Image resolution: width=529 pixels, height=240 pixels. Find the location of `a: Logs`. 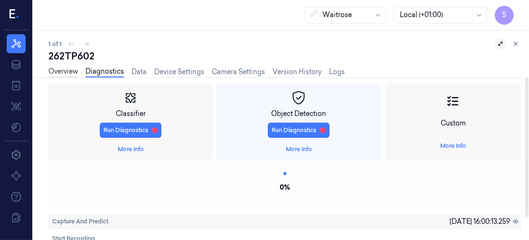

a: Logs is located at coordinates (337, 72).